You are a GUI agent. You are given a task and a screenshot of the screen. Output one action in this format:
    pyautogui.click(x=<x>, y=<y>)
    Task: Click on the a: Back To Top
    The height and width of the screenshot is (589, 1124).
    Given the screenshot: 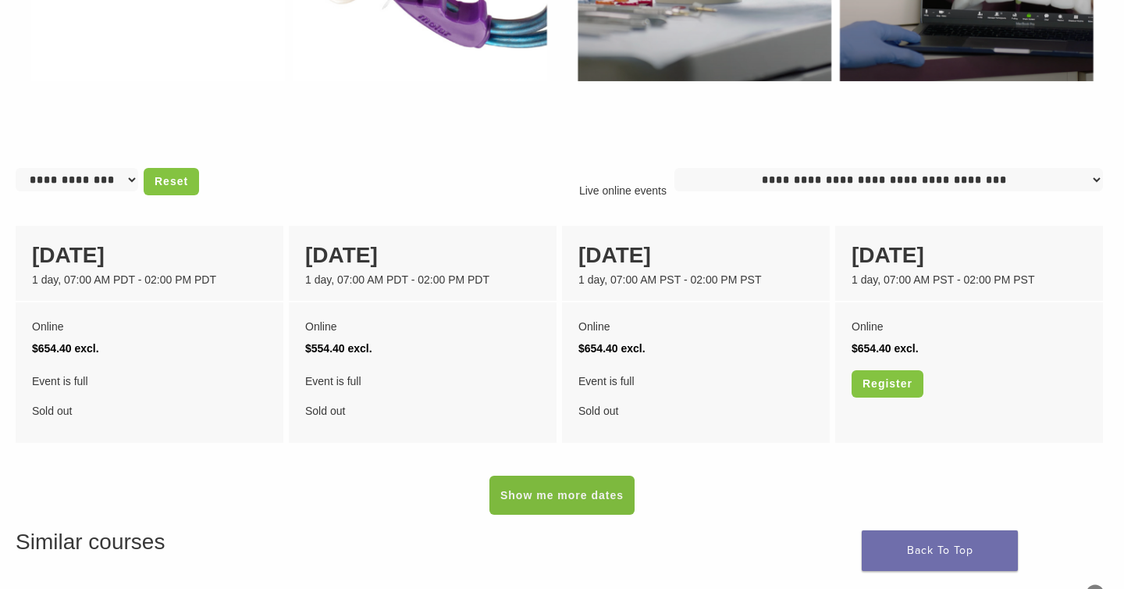 What is the action you would take?
    pyautogui.click(x=940, y=550)
    